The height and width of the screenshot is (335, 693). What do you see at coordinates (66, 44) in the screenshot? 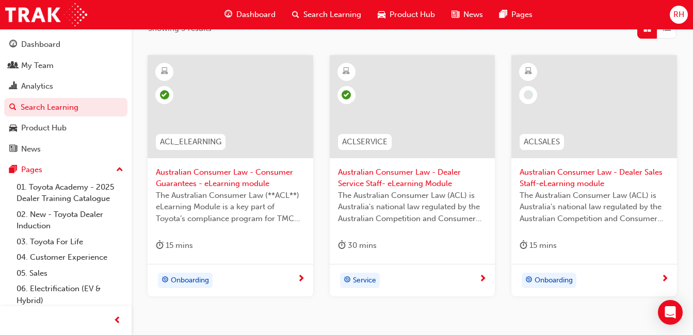
I see `a: Dashboard` at bounding box center [66, 44].